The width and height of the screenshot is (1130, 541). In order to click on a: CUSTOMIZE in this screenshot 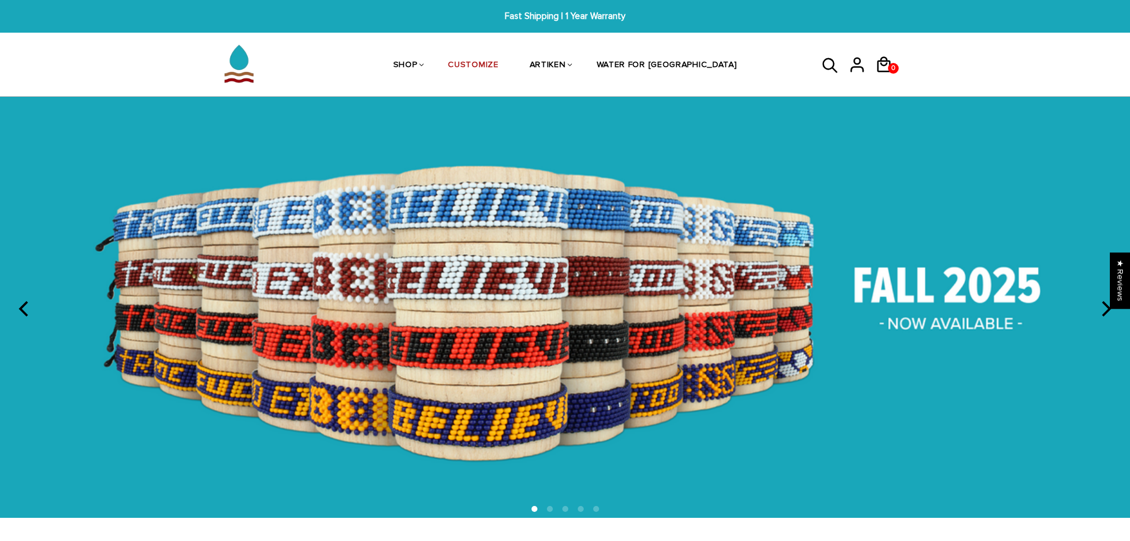, I will do `click(473, 66)`.